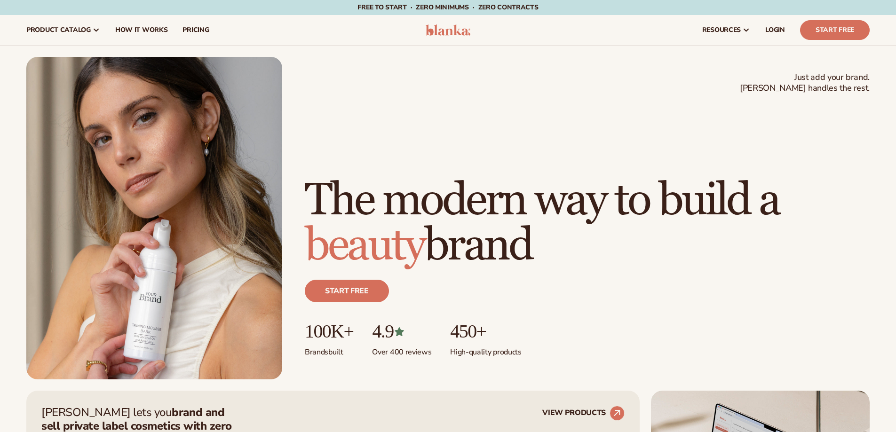 The height and width of the screenshot is (432, 896). Describe the element at coordinates (775, 30) in the screenshot. I see `span: LOGIN` at that location.